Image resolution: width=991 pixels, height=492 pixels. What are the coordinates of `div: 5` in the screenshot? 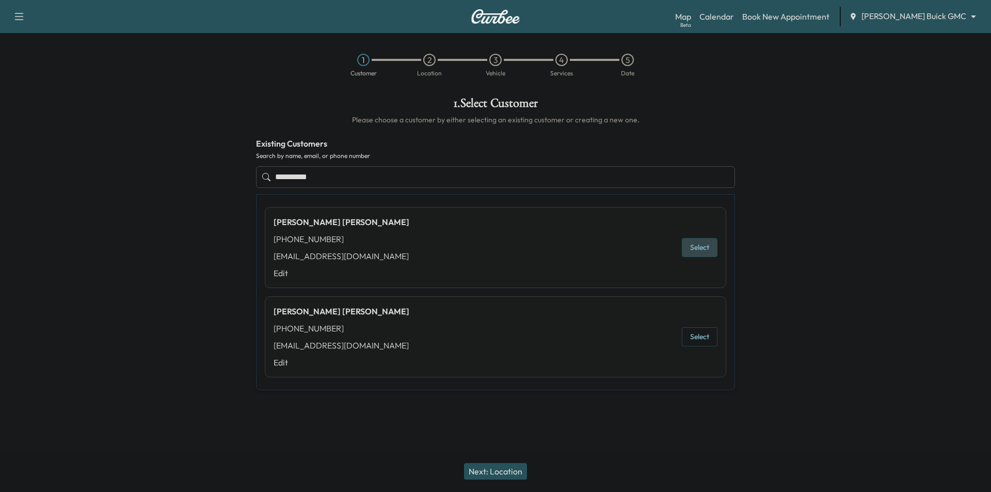 It's located at (627, 60).